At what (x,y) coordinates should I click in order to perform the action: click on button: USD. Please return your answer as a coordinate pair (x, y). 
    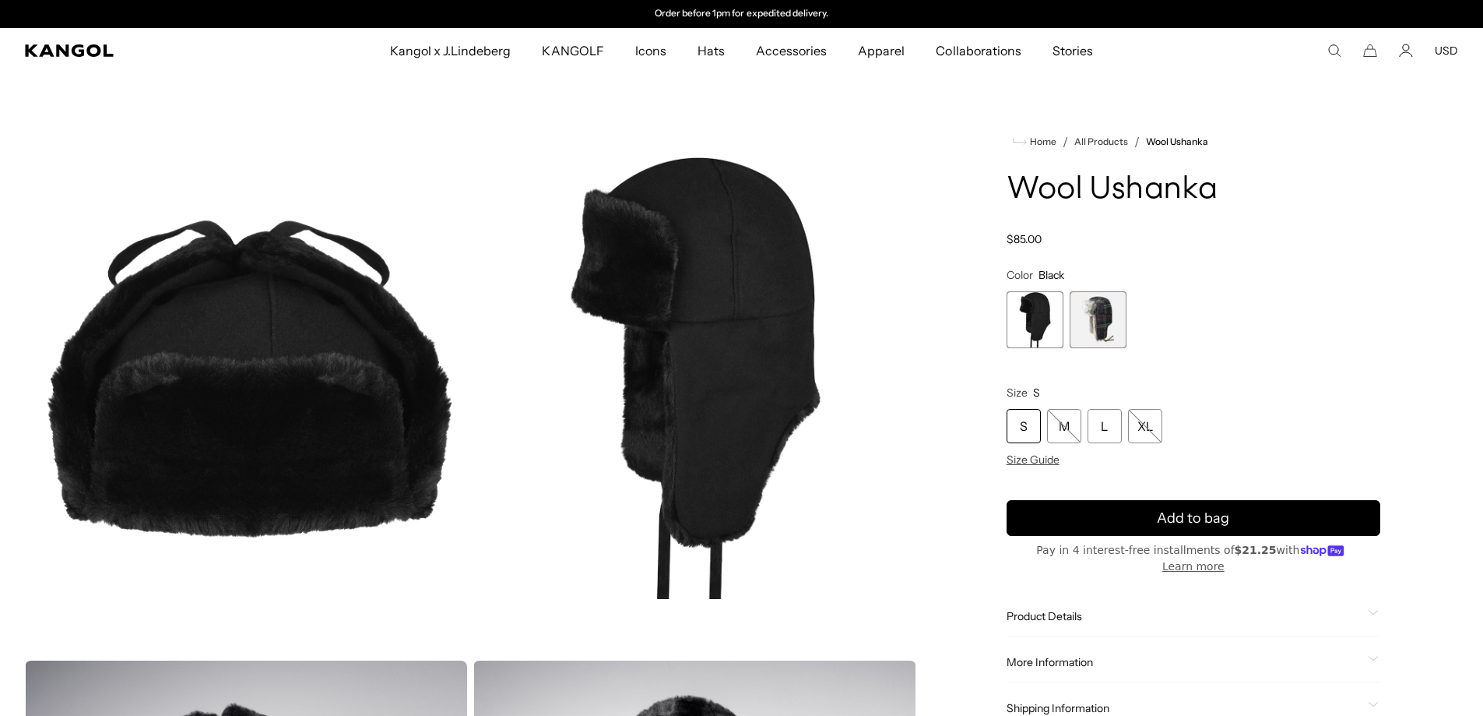
    Looking at the image, I should click on (1447, 51).